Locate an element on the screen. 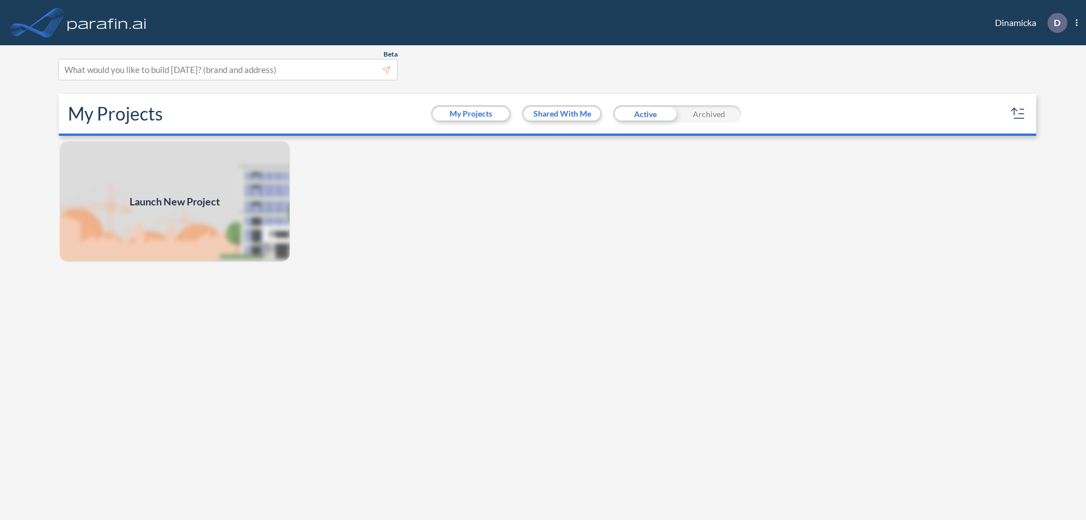  button: My Projects is located at coordinates (471, 114).